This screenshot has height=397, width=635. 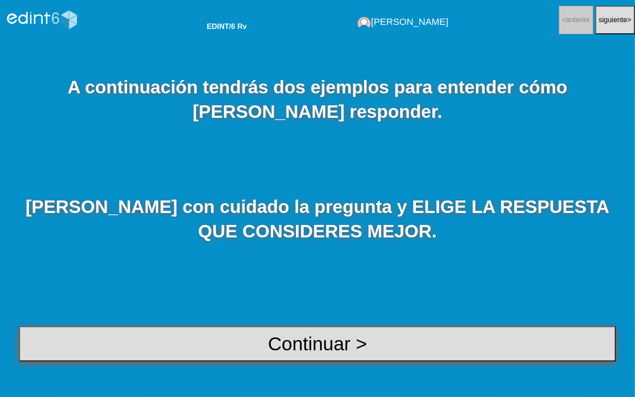 What do you see at coordinates (42, 20) in the screenshot?
I see `img: logo_edint6_num_blanco.svg` at bounding box center [42, 20].